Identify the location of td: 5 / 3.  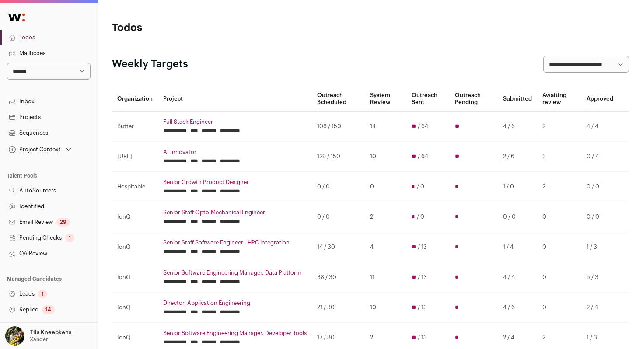
(600, 277).